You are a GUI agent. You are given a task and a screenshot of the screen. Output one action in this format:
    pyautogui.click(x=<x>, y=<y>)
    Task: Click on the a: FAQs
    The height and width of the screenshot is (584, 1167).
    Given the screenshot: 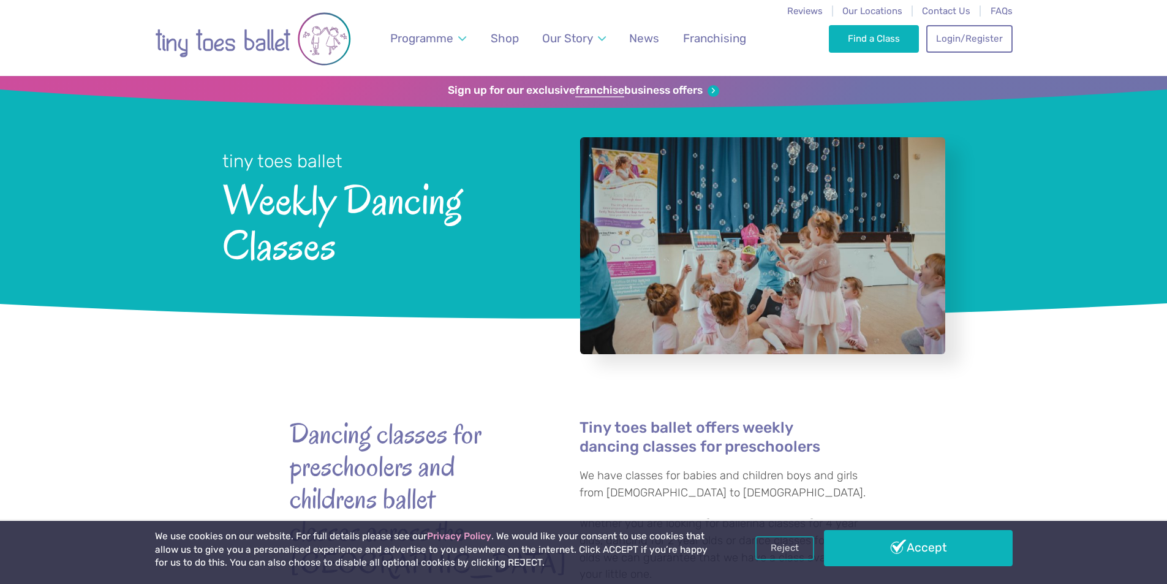 What is the action you would take?
    pyautogui.click(x=1002, y=11)
    